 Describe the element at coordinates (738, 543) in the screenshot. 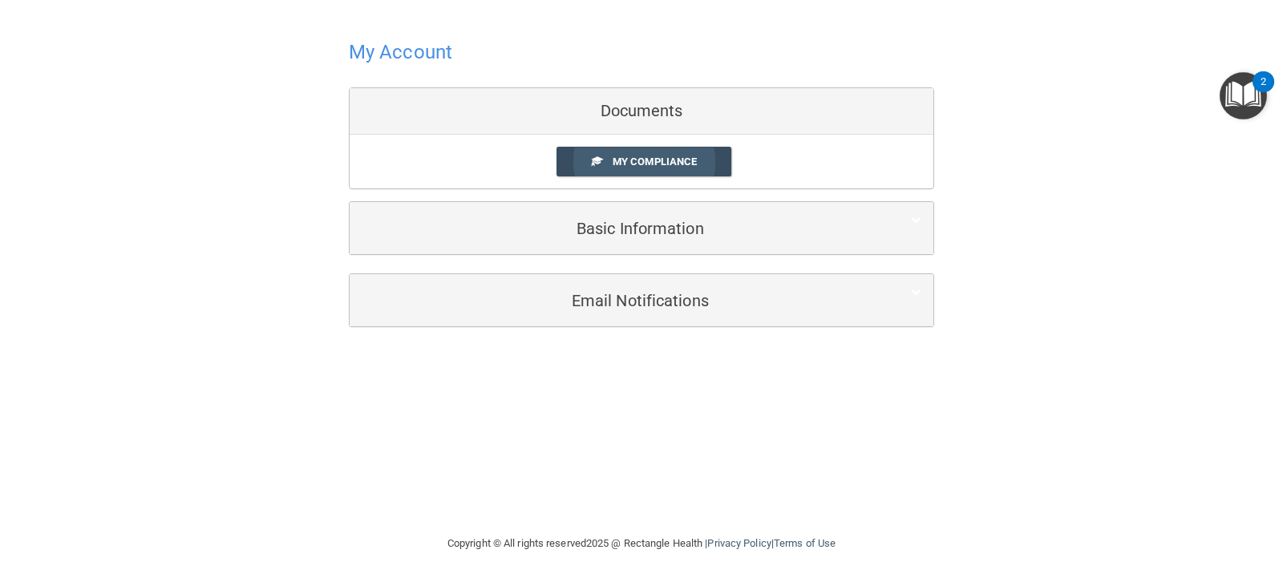

I see `a: Privacy Policy` at that location.